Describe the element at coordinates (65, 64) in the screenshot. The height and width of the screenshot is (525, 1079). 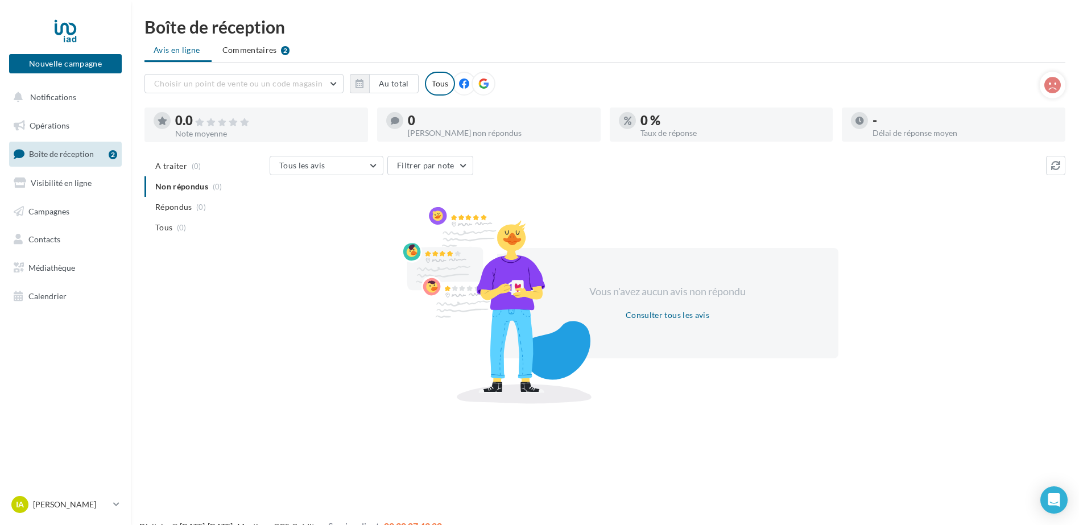
I see `button: Nouvelle campagne` at that location.